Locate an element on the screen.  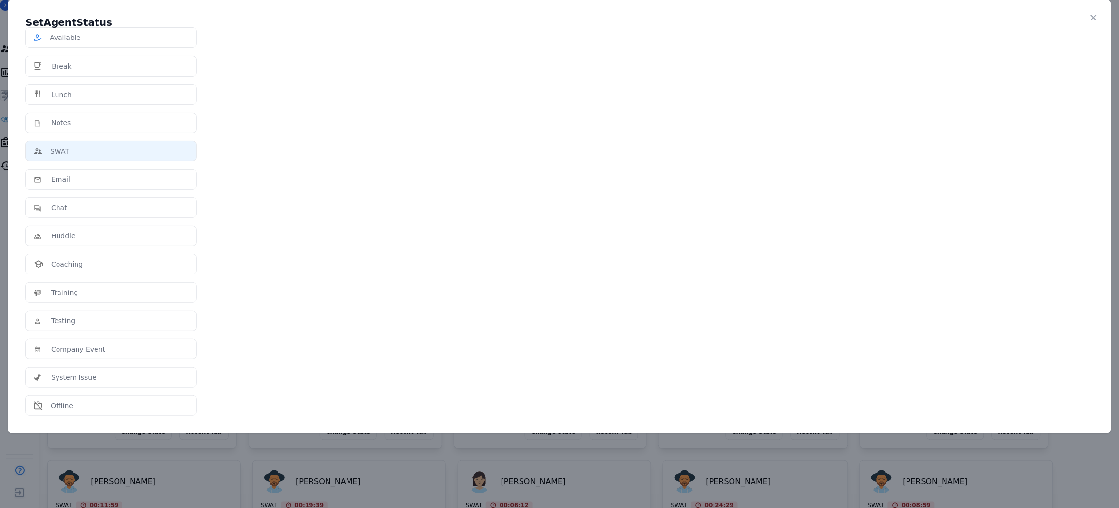
p: Testing is located at coordinates (63, 321).